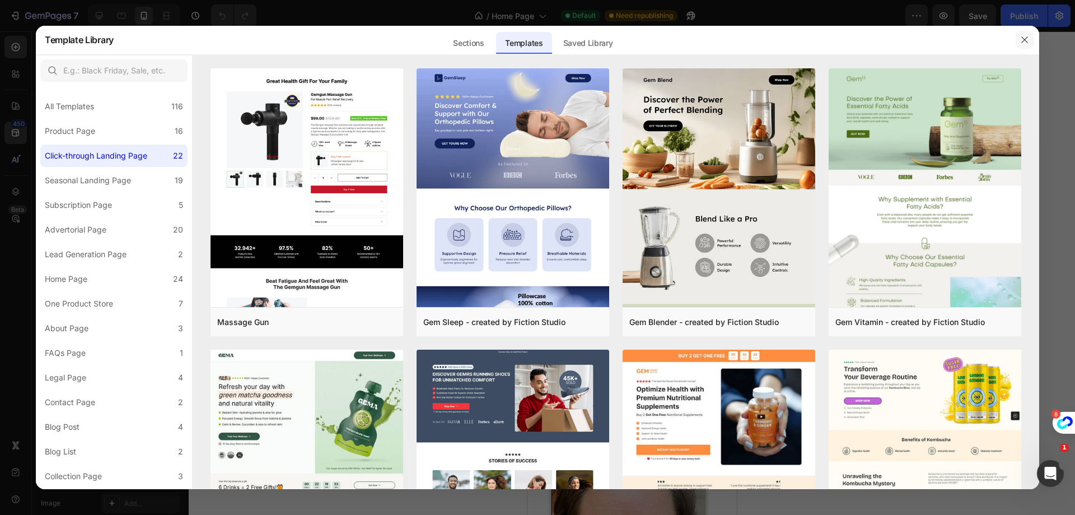  I want to click on div: Gem Vitamin - created by Fiction Studio, so click(910, 322).